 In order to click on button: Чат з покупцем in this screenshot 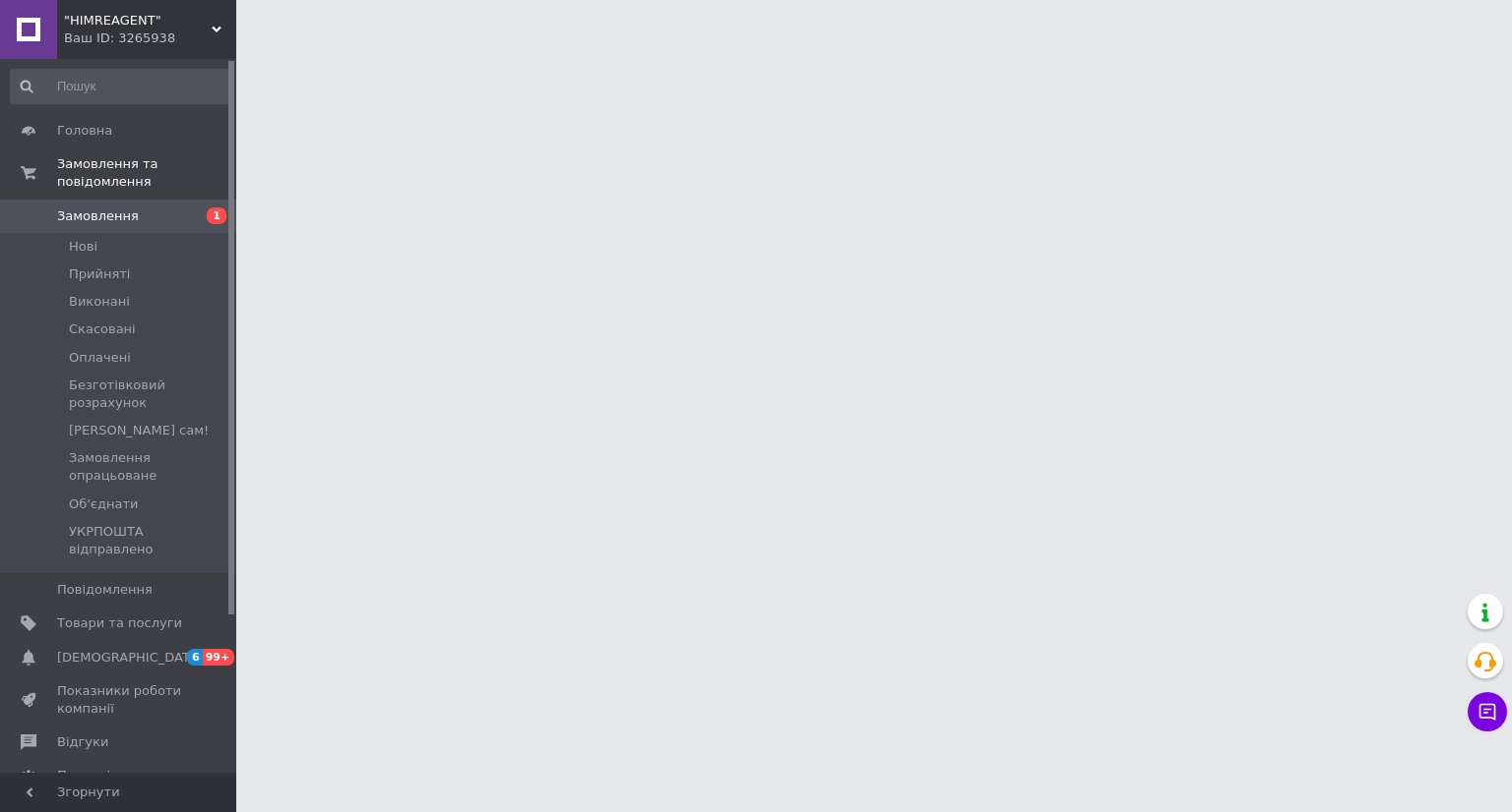, I will do `click(1487, 712)`.